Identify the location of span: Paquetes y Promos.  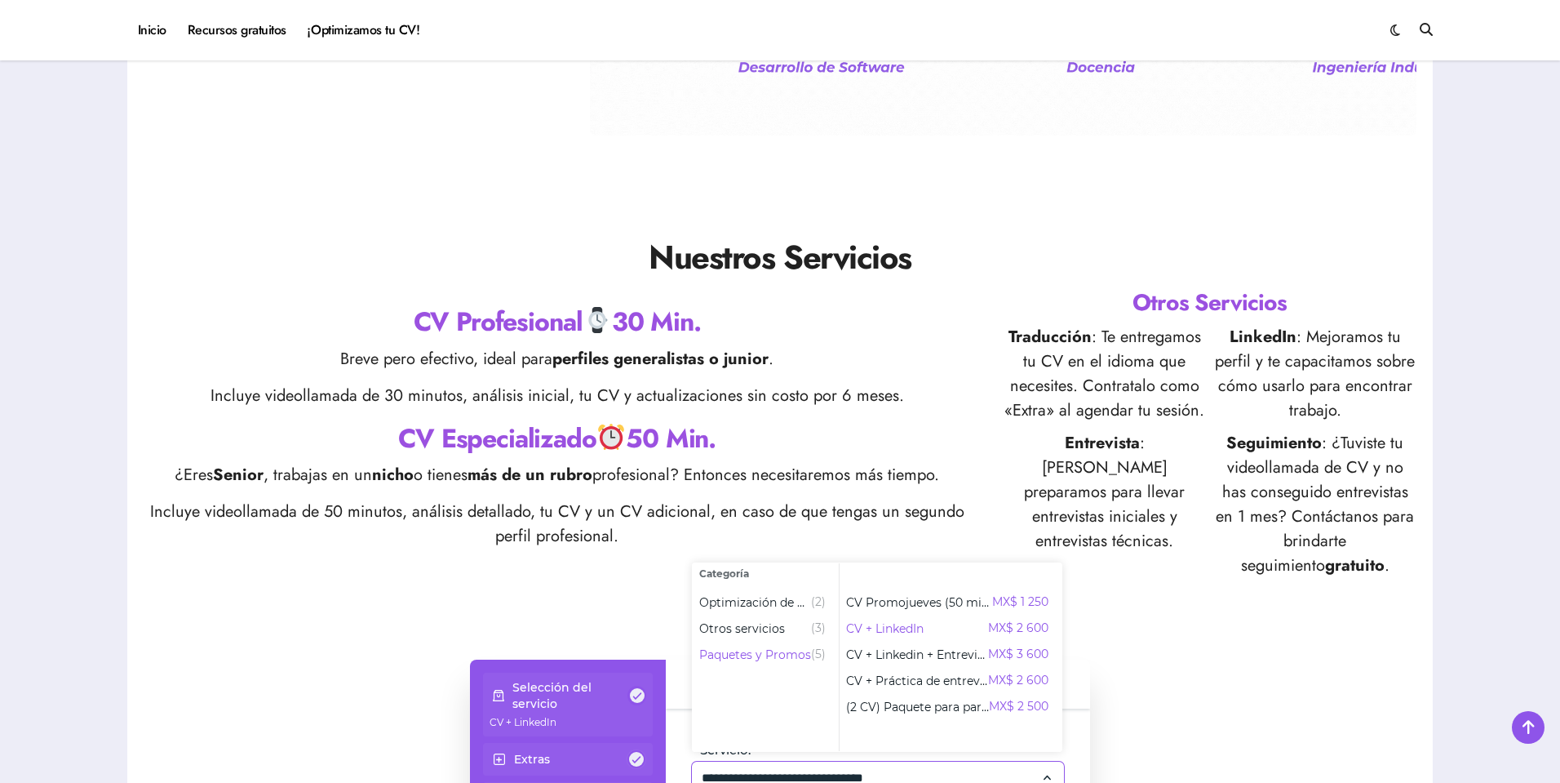
(755, 654).